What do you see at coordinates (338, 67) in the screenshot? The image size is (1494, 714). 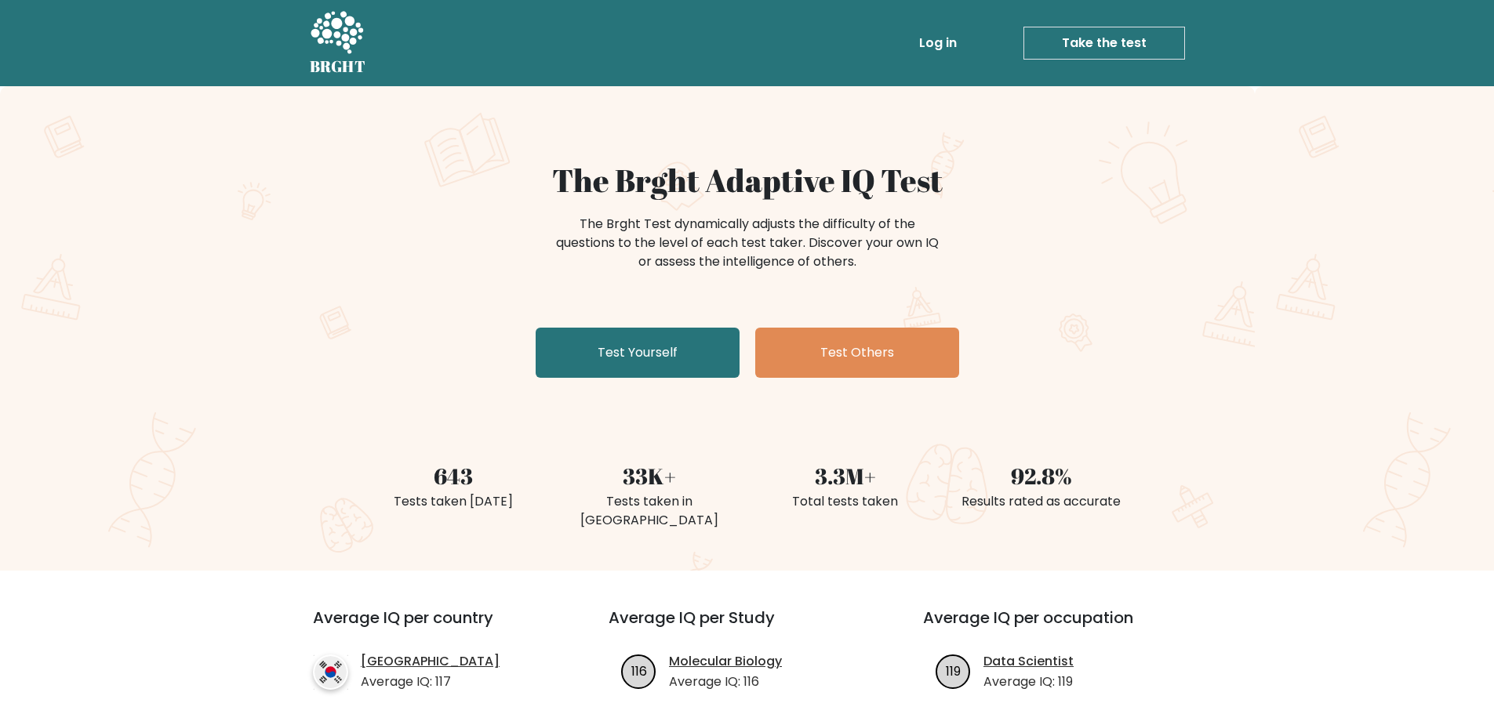 I see `h5: BRGHT` at bounding box center [338, 67].